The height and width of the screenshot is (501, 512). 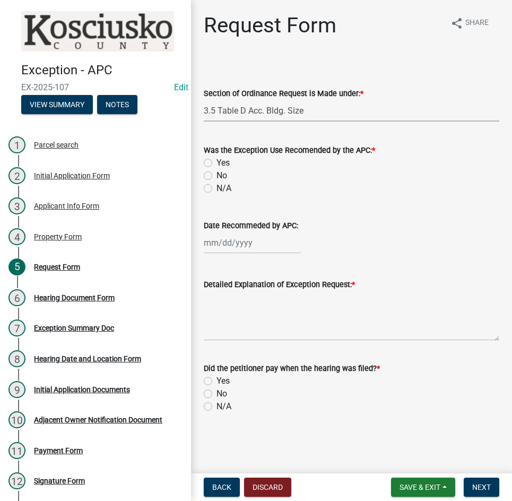 What do you see at coordinates (267, 487) in the screenshot?
I see `button: Discard` at bounding box center [267, 487].